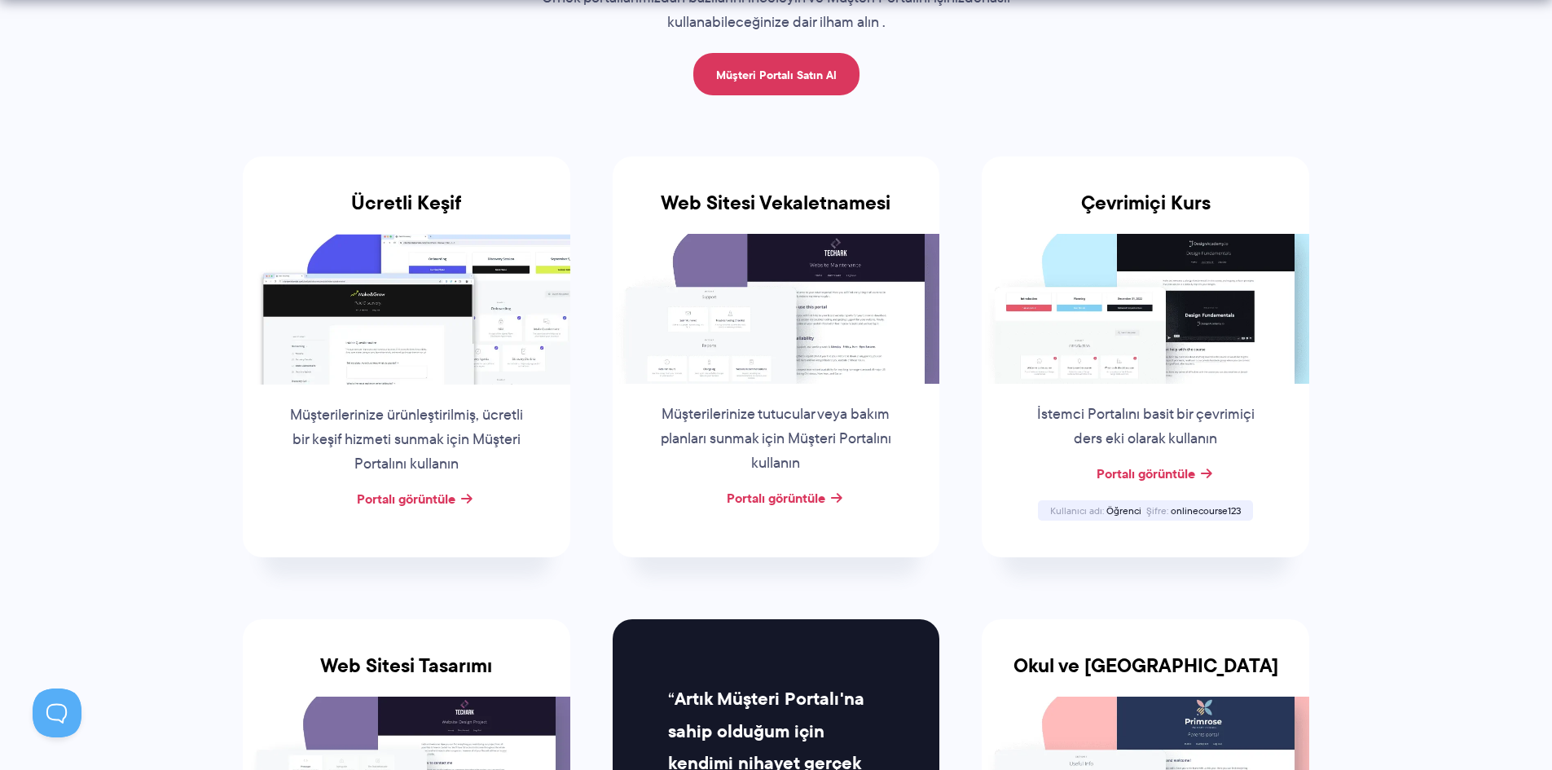 This screenshot has height=770, width=1552. What do you see at coordinates (1145, 202) in the screenshot?
I see `font: Çevrimiçi Kurs` at bounding box center [1145, 202].